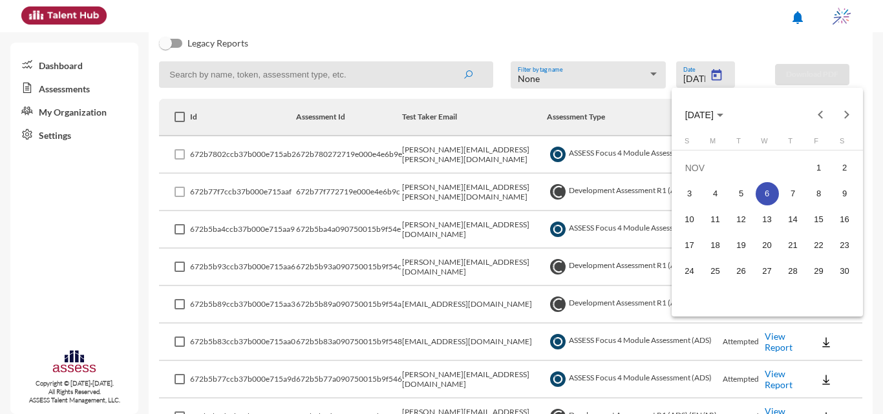  I want to click on button: Next month, so click(846, 115).